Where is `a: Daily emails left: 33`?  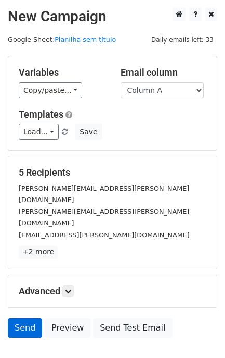
a: Daily emails left: 33 is located at coordinates (182, 39).